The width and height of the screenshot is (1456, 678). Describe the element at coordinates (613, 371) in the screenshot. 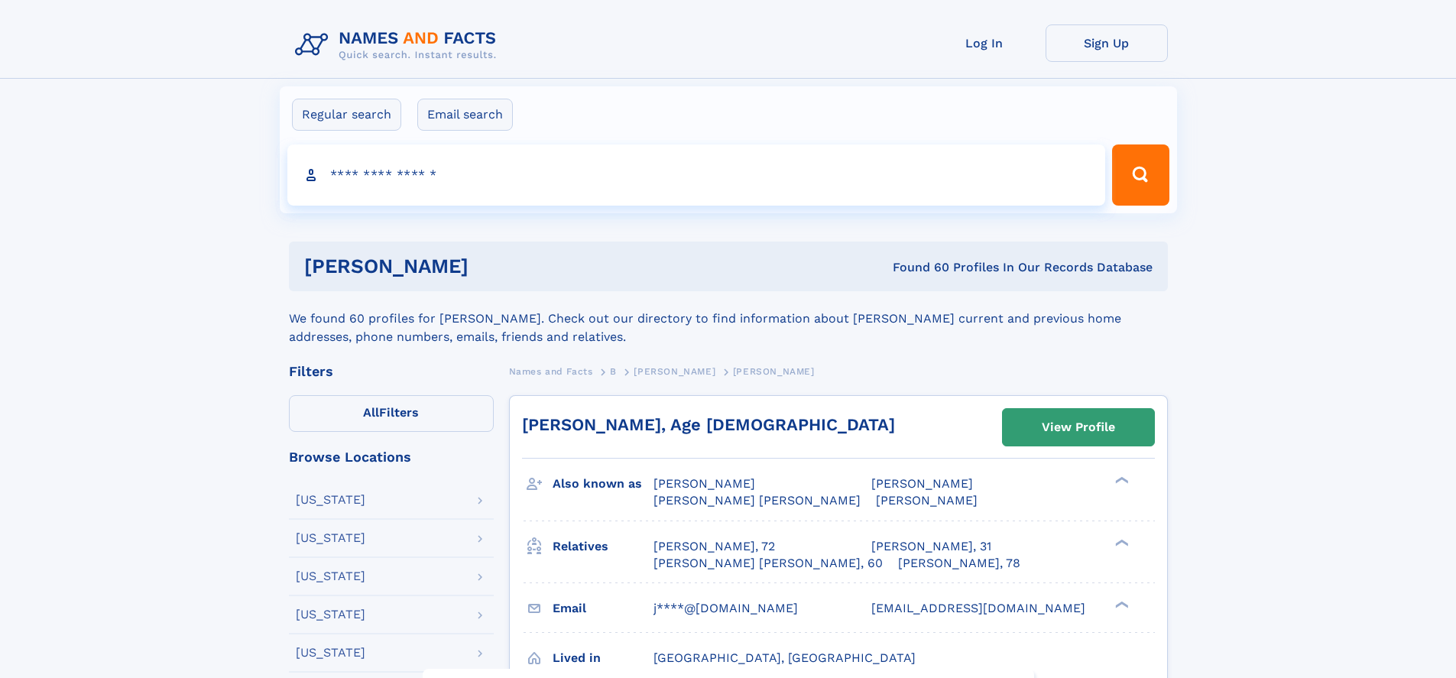

I see `a: B` at that location.